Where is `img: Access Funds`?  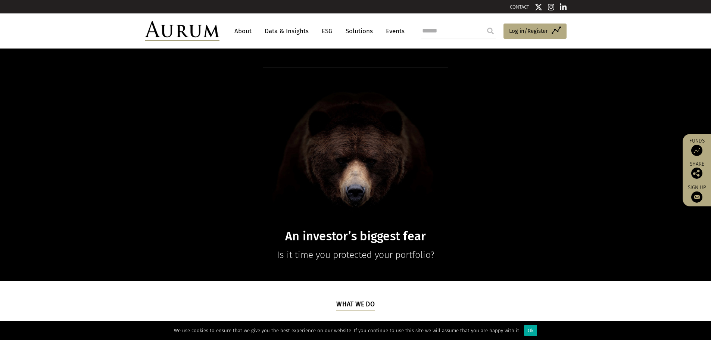
img: Access Funds is located at coordinates (697, 150).